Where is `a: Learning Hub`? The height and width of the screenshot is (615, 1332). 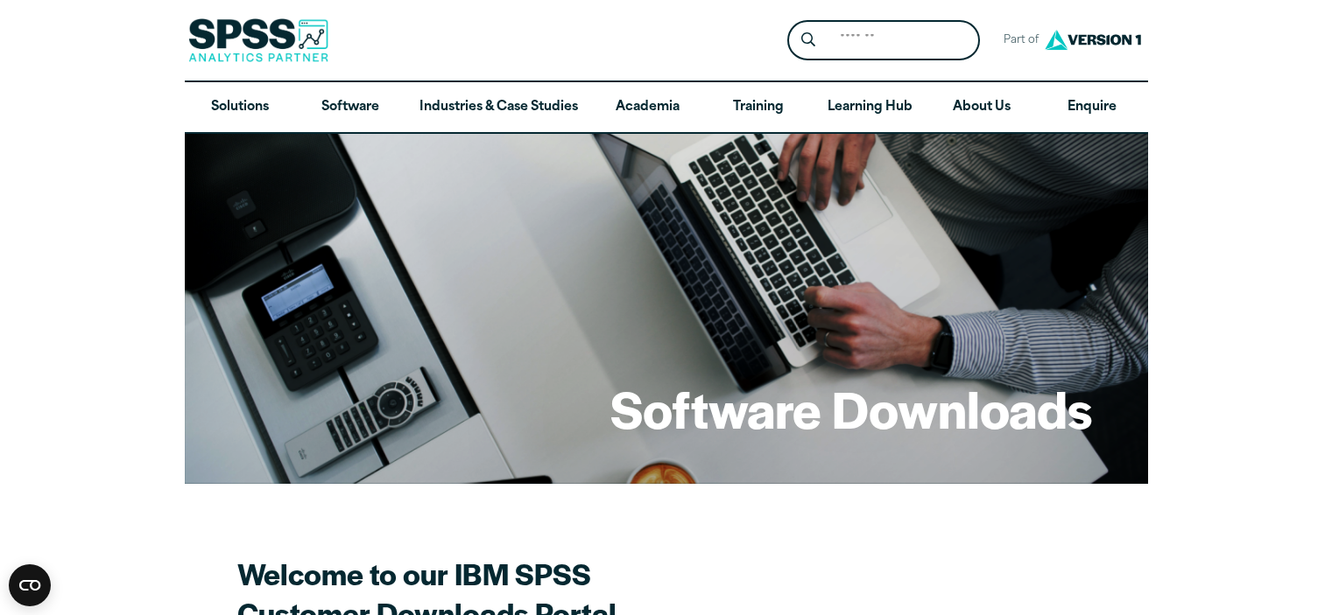
a: Learning Hub is located at coordinates (869, 108).